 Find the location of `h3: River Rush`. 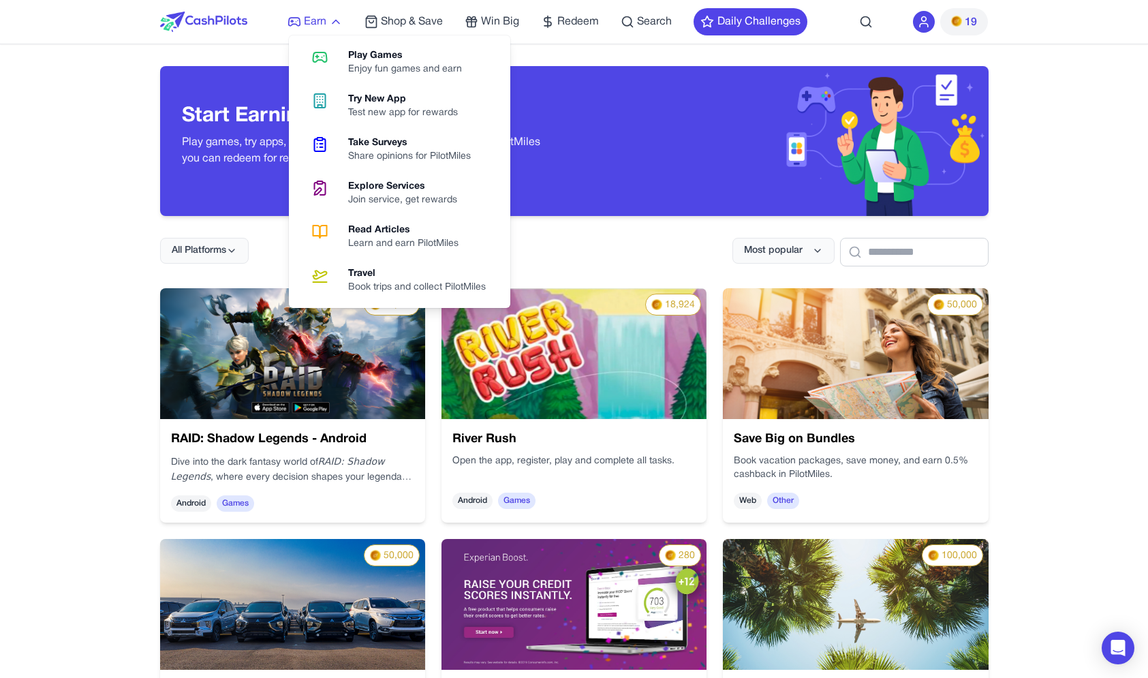

h3: River Rush is located at coordinates (574, 440).